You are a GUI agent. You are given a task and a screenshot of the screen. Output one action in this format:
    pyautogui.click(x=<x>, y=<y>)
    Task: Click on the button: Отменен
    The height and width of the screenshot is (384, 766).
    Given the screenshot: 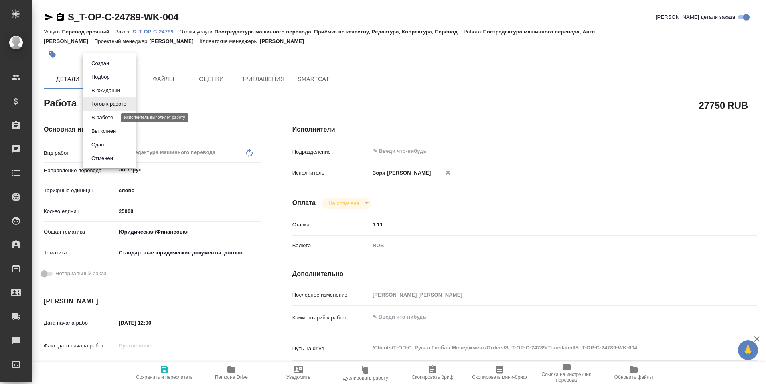 What is the action you would take?
    pyautogui.click(x=102, y=158)
    